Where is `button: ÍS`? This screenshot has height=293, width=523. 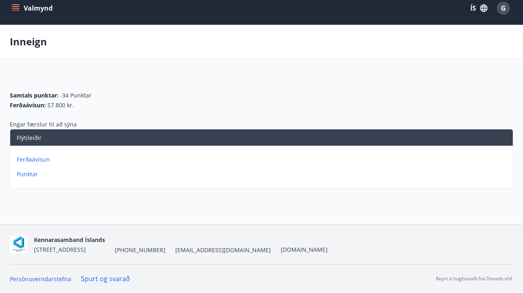
button: ÍS is located at coordinates (479, 8).